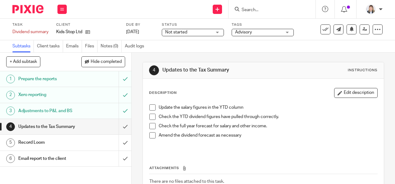  Describe the element at coordinates (74, 46) in the screenshot. I see `a: Emails` at that location.